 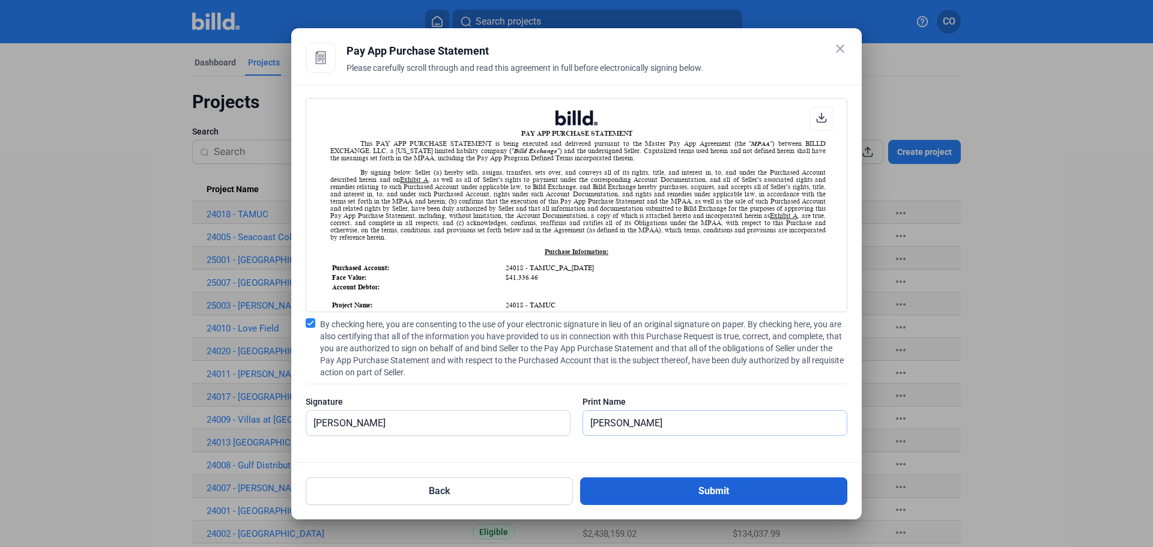 I want to click on u: Purchase Information:, so click(x=577, y=252).